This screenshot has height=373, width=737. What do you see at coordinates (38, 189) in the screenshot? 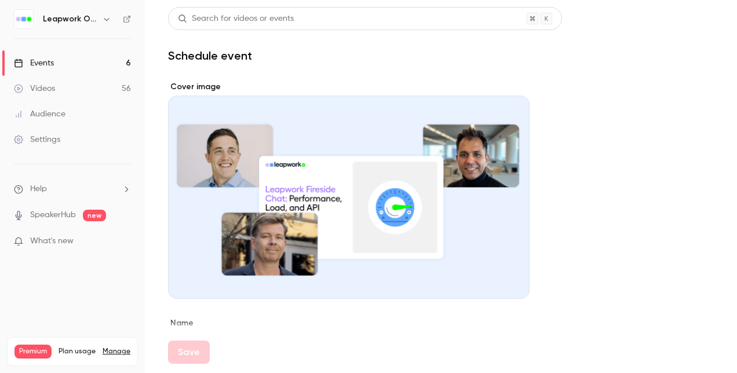
I see `span: Help` at bounding box center [38, 189].